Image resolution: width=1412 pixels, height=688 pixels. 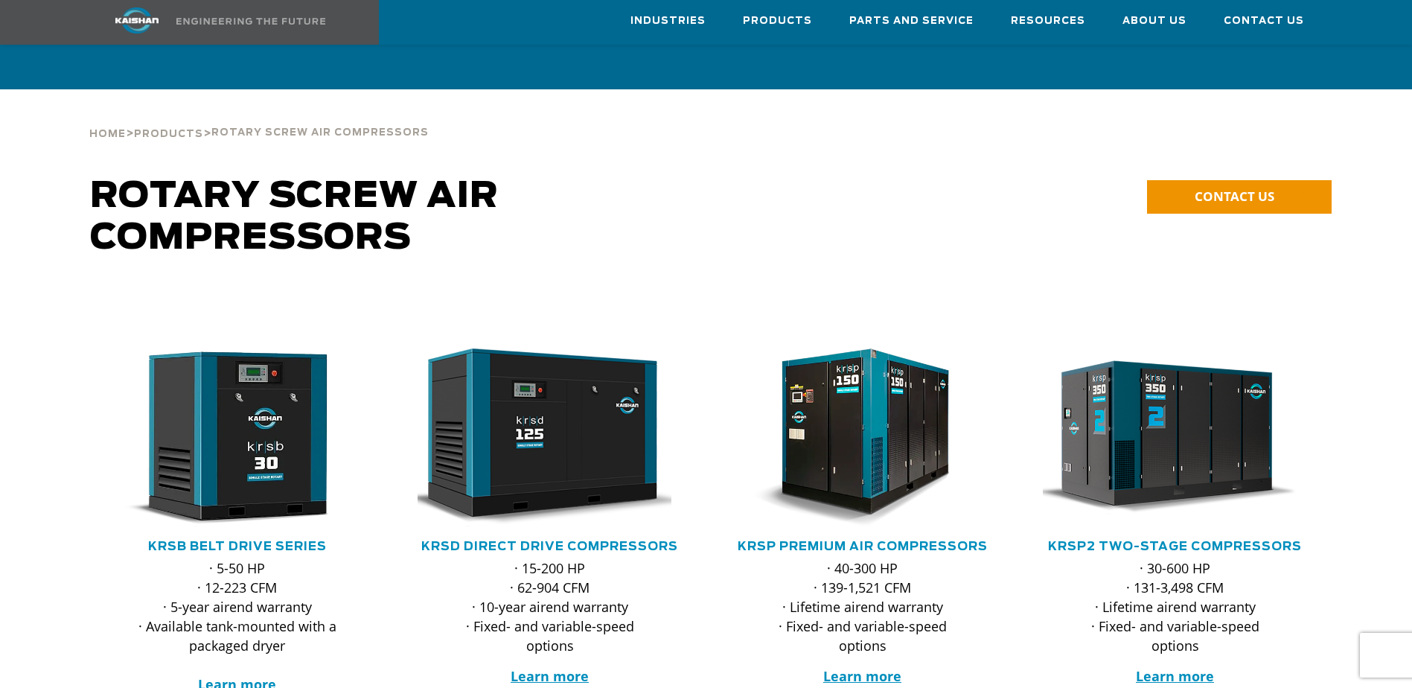 I want to click on a: KRSP Premium Air Compressors, so click(x=863, y=546).